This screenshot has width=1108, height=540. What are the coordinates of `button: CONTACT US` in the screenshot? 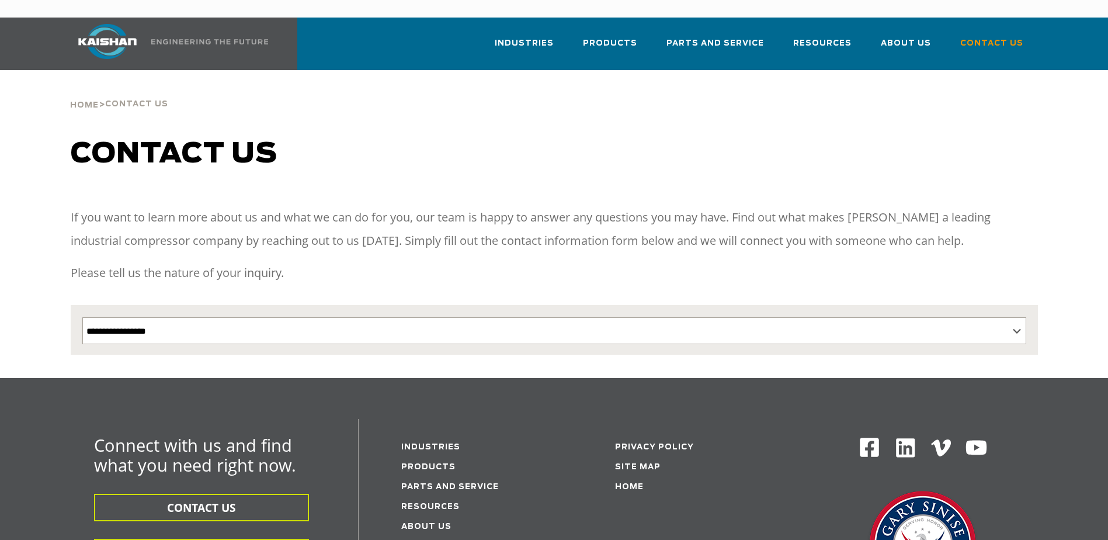 It's located at (202, 507).